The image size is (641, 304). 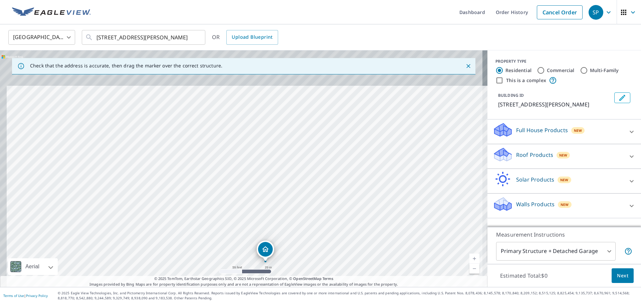 I want to click on p: © 2025 Eagle View Technologies, Inc. and Pictometry International Corp. All Rights Reserved. Repo..., so click(x=347, y=296).